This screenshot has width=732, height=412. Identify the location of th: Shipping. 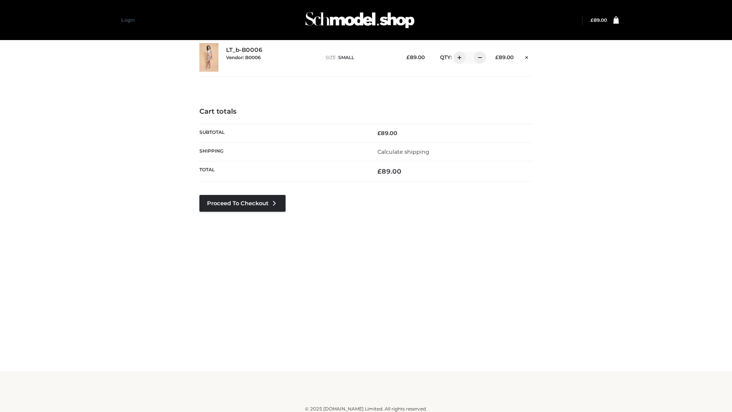
(283, 151).